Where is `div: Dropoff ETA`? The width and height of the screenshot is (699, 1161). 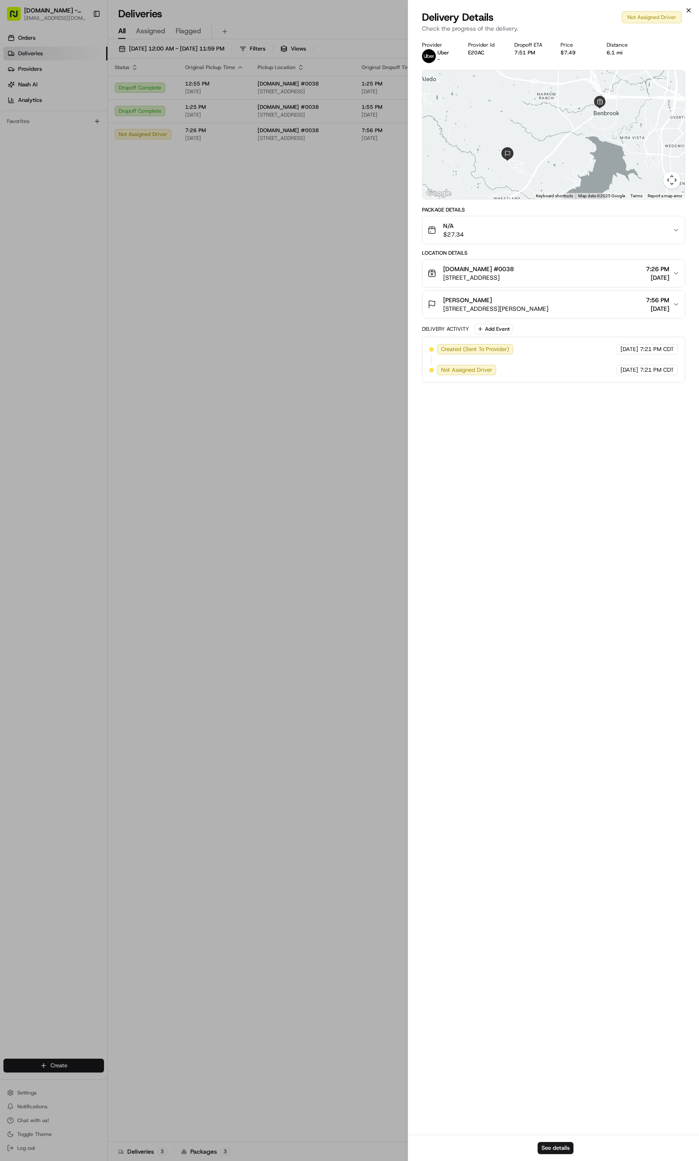 div: Dropoff ETA is located at coordinates (530, 45).